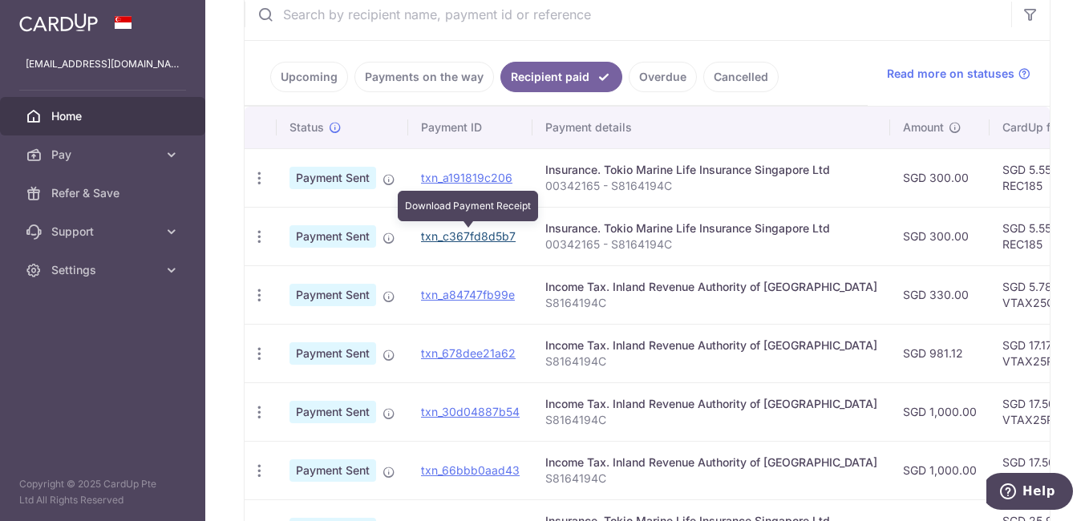  What do you see at coordinates (468, 353) in the screenshot?
I see `a: txn_678dee21a62` at bounding box center [468, 353].